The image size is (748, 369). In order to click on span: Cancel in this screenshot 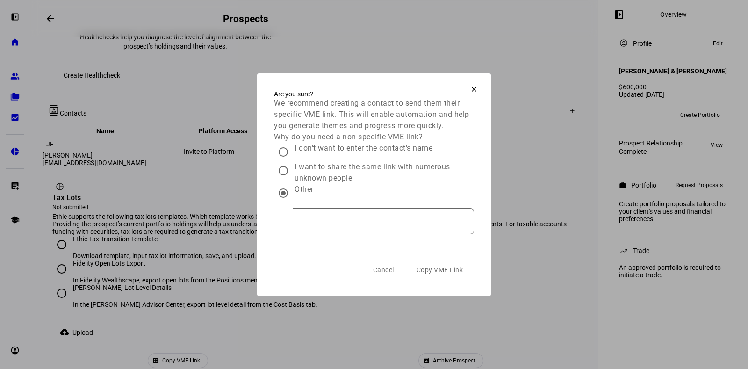, I will do `click(383, 270)`.